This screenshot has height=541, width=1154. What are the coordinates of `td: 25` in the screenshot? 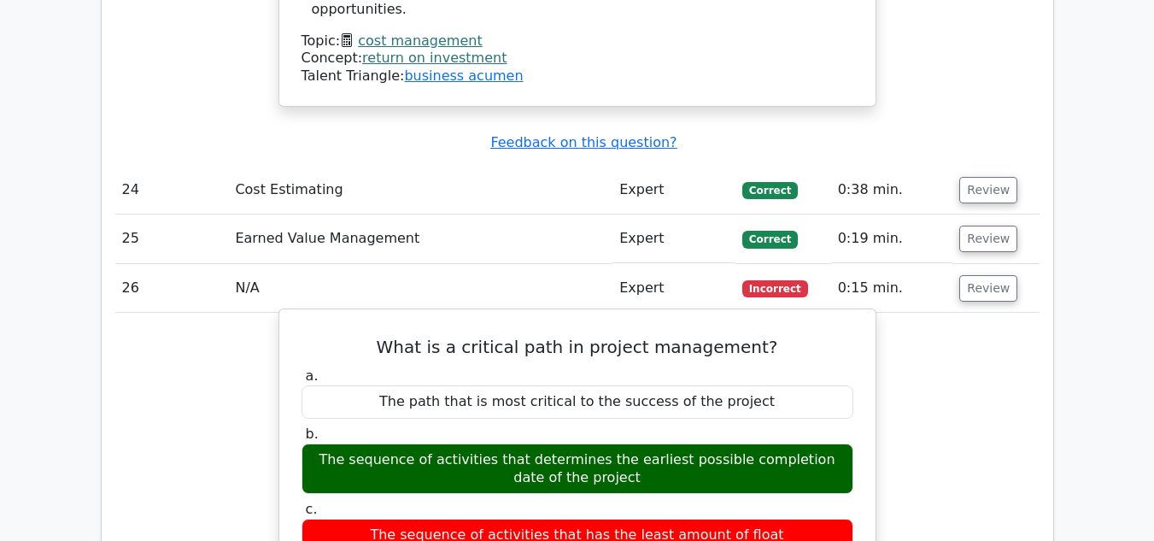 It's located at (172, 238).